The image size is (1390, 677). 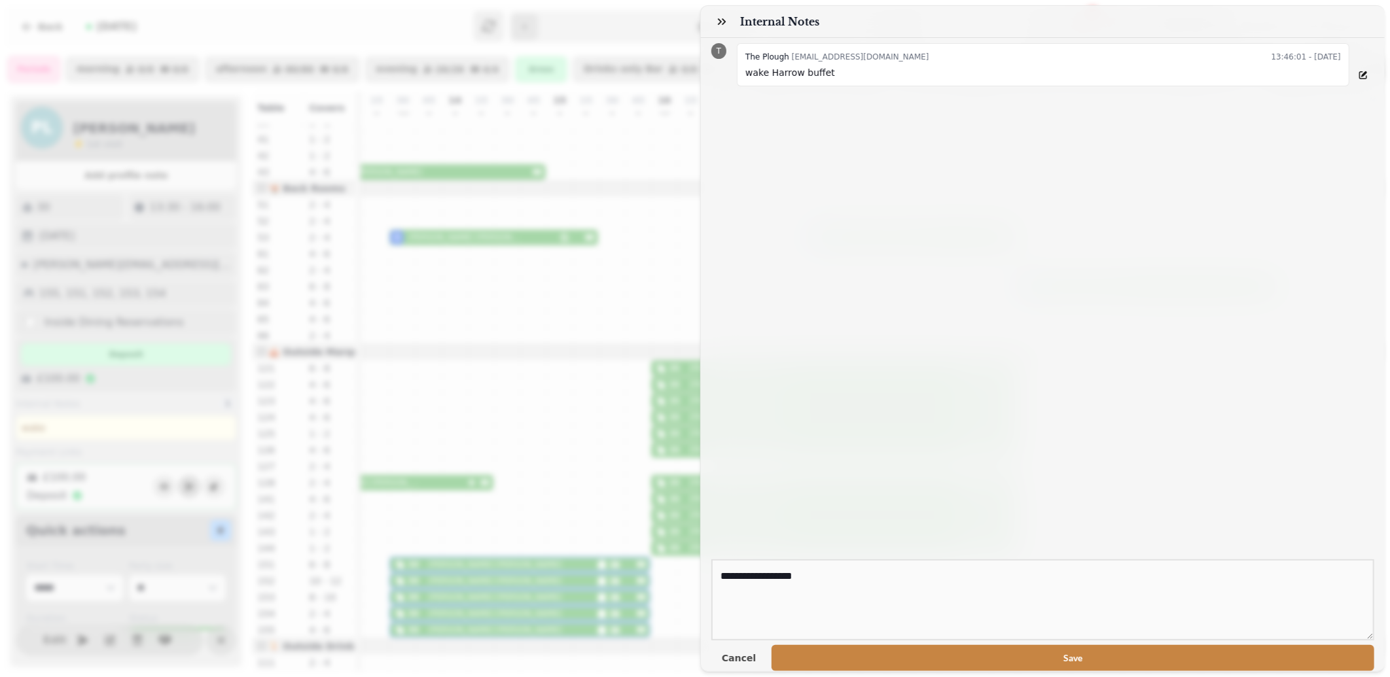 What do you see at coordinates (767, 57) in the screenshot?
I see `span: The Plough` at bounding box center [767, 57].